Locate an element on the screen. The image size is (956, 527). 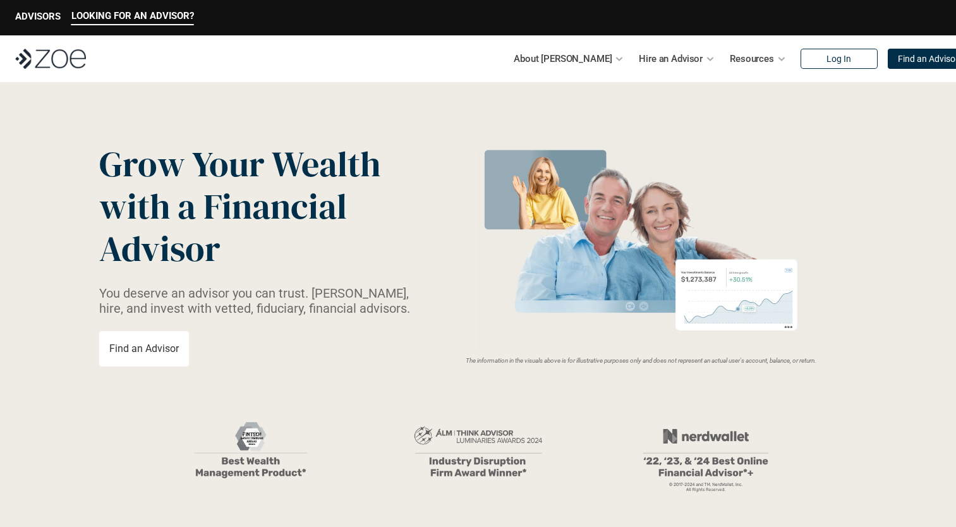
p: Resources is located at coordinates (752, 59).